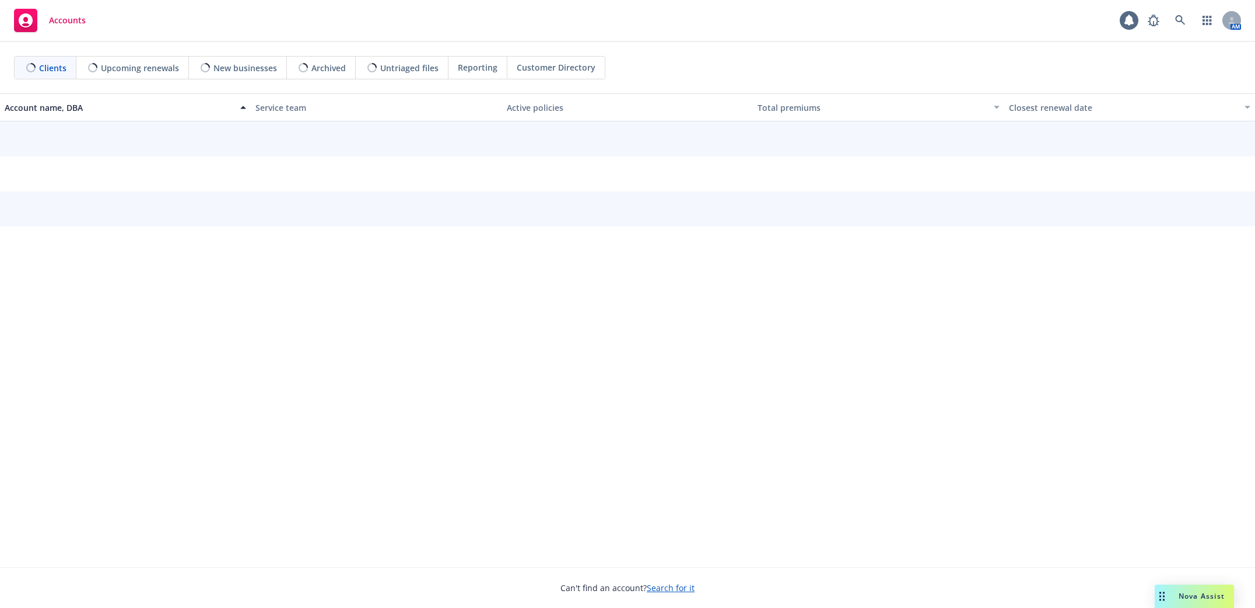  Describe the element at coordinates (376, 107) in the screenshot. I see `button: Service team` at that location.